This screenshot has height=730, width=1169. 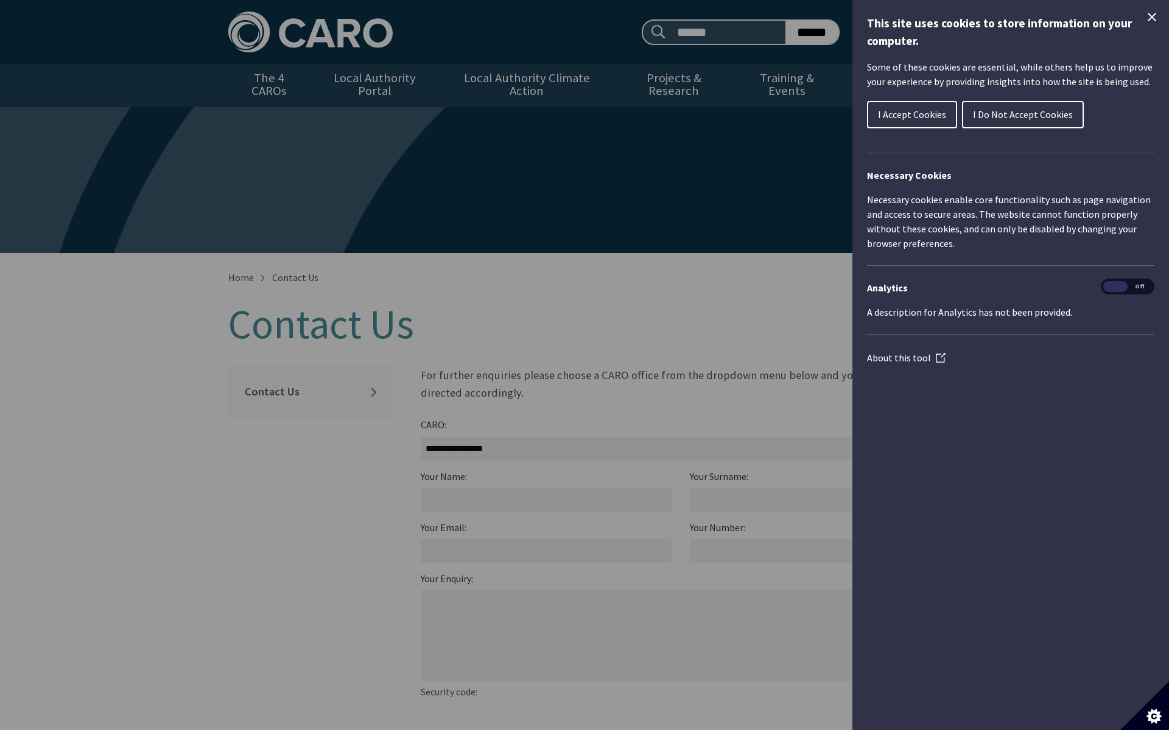 I want to click on h1: This site uses cookies to store information on your computer., so click(x=1010, y=32).